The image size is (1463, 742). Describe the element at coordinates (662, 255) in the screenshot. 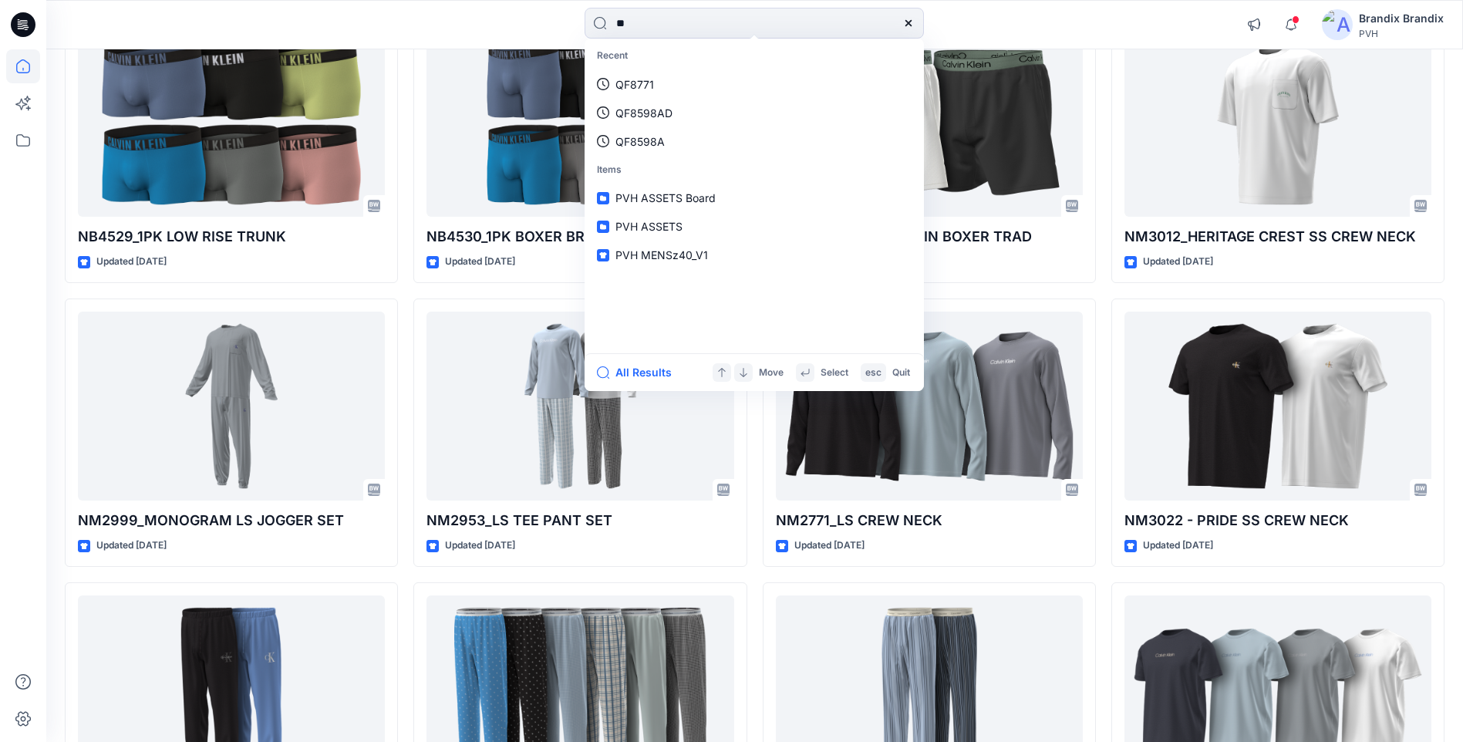

I see `span: PVH MENSz40_V1` at that location.